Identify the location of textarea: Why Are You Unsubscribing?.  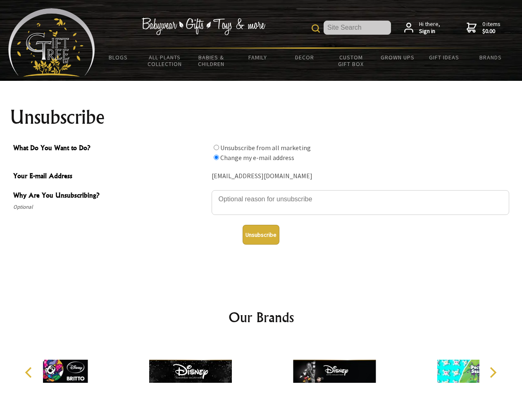
(360, 203).